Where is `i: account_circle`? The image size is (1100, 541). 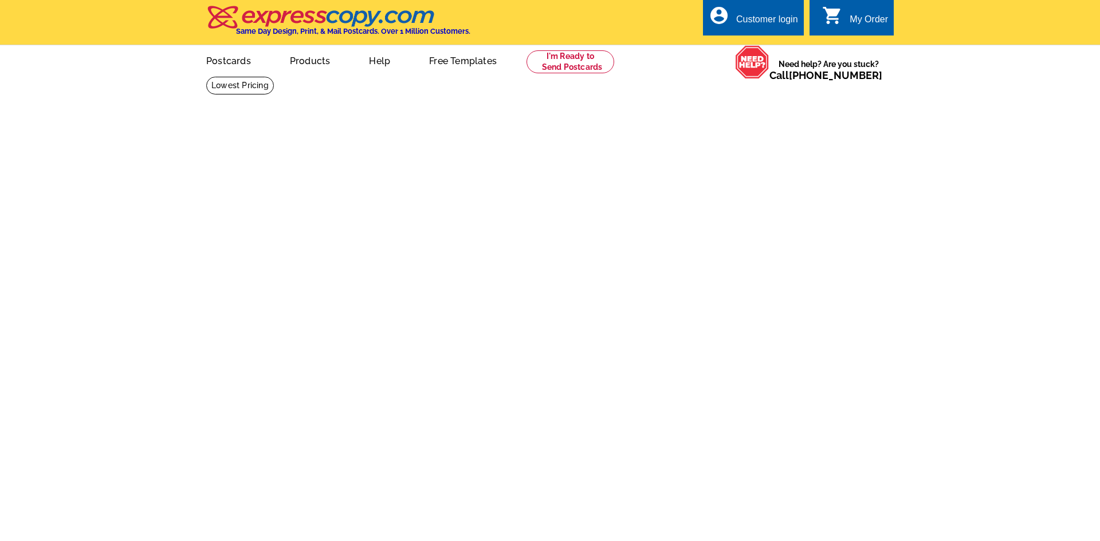
i: account_circle is located at coordinates (719, 15).